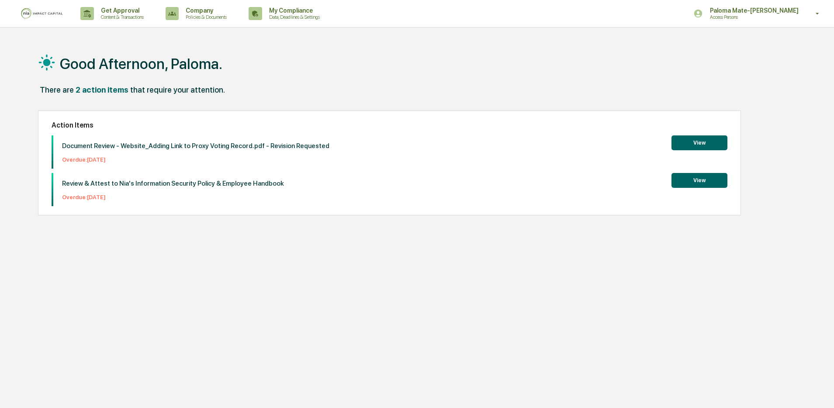  What do you see at coordinates (42, 14) in the screenshot?
I see `img: logo` at bounding box center [42, 14].